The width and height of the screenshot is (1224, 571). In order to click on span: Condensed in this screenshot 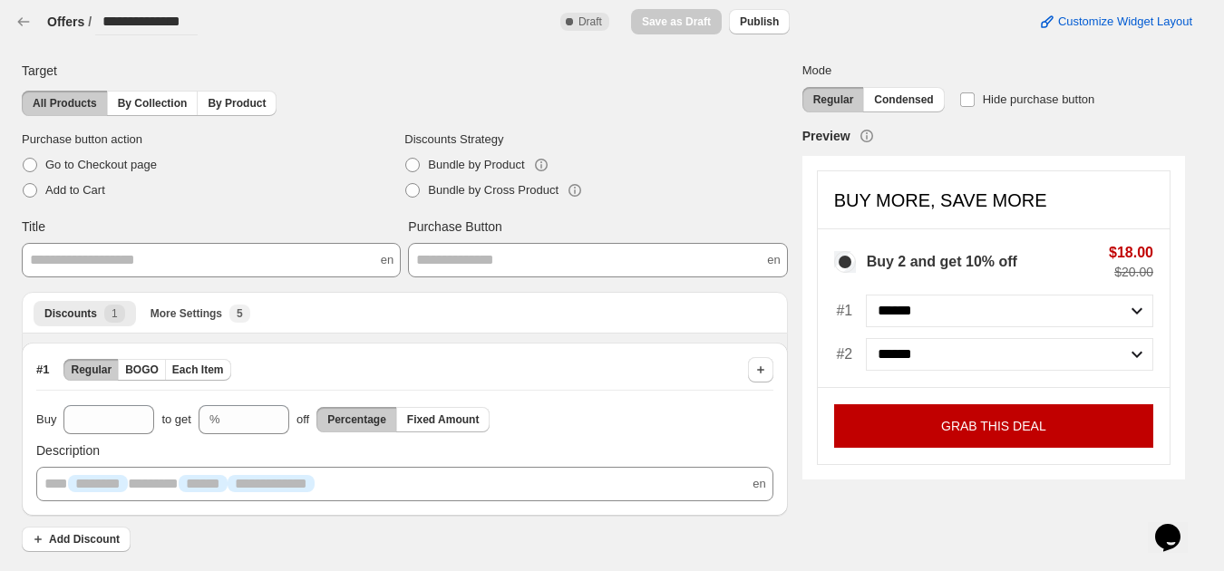, I will do `click(903, 100)`.